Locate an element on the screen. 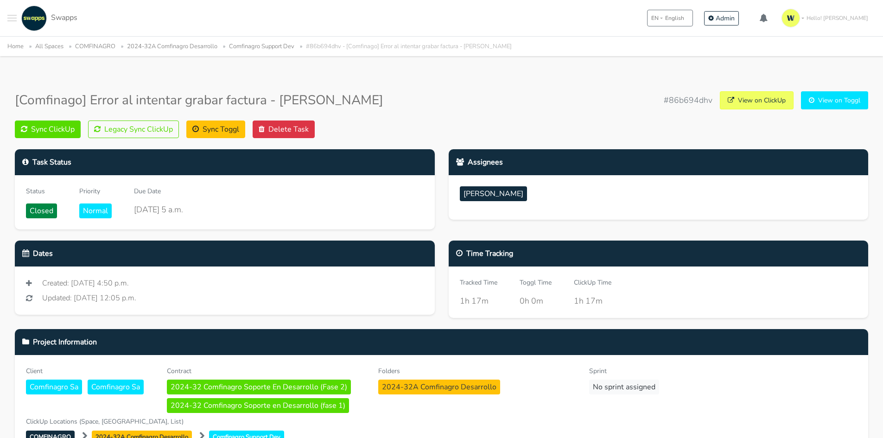 This screenshot has width=883, height=438. div: 0h 0m is located at coordinates (535, 301).